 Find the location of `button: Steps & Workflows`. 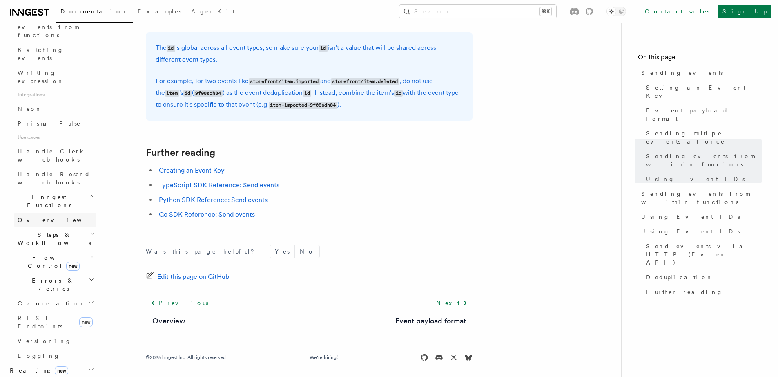

button: Steps & Workflows is located at coordinates (55, 238).